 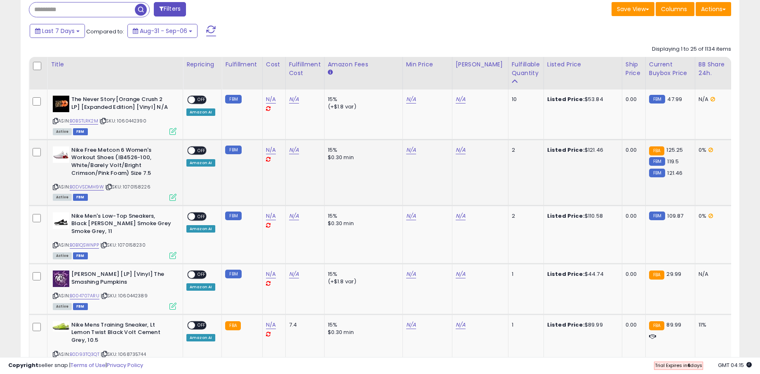 I want to click on img: 31eM6z0T3CL._SL40_.jpg, so click(x=61, y=221).